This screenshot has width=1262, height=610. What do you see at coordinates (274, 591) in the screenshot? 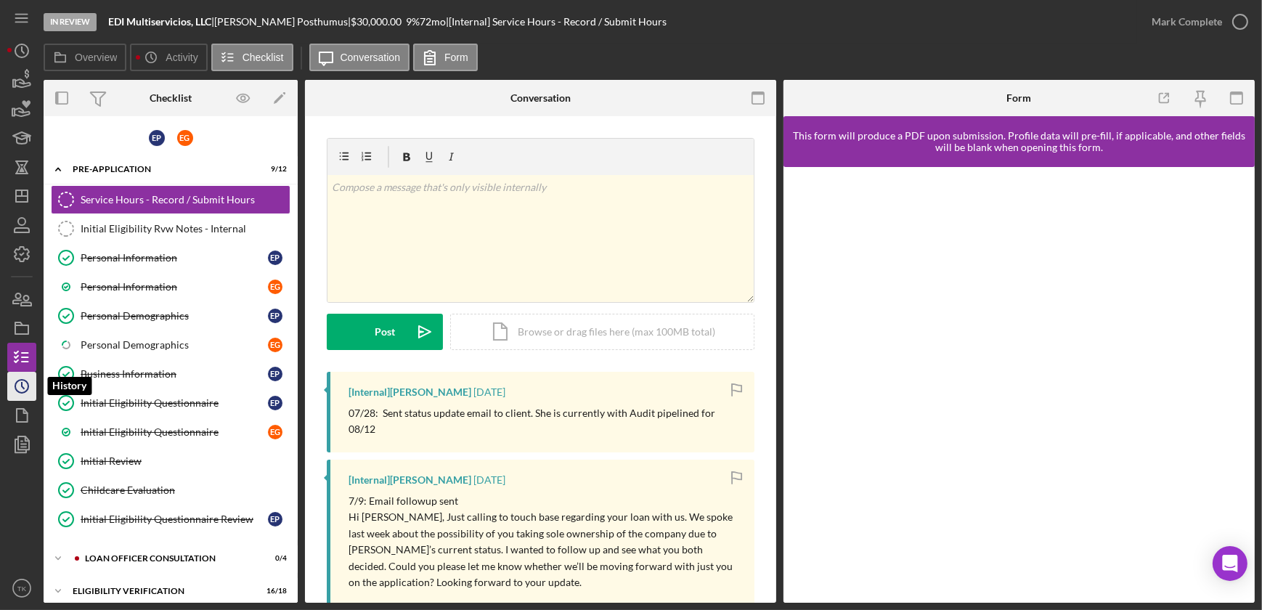
I see `div: 16 / 18` at bounding box center [274, 591].